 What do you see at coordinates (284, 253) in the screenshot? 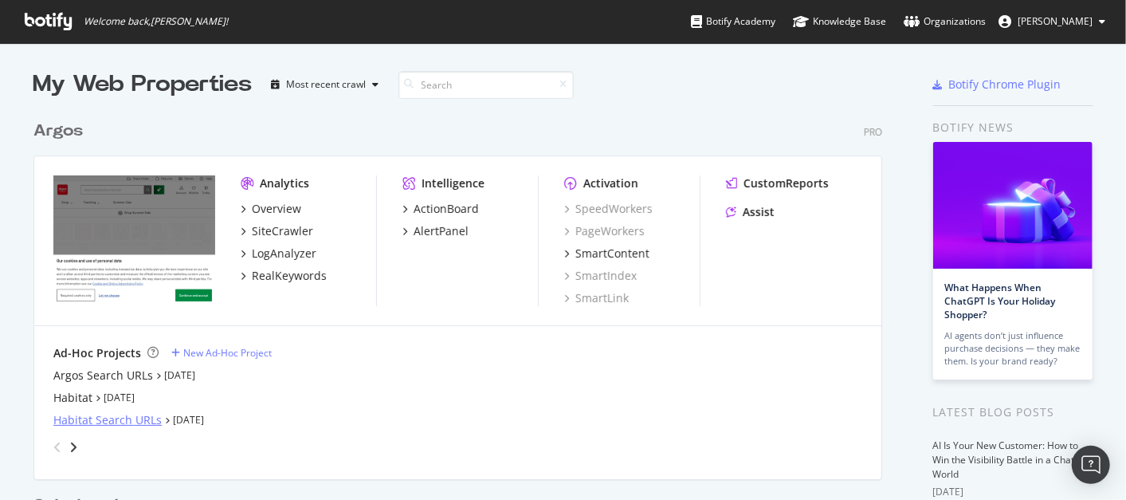
I see `div: LogAnalyzer` at bounding box center [284, 253].